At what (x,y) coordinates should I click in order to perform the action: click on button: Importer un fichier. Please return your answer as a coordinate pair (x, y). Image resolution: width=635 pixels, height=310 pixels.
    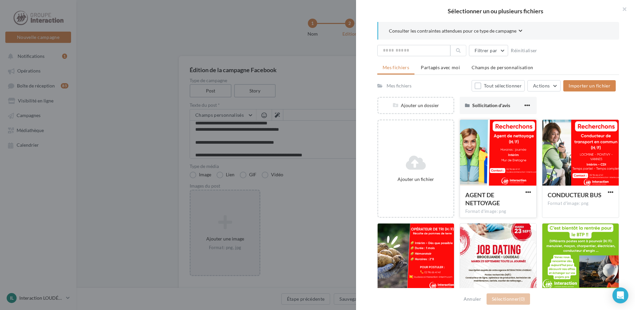
    Looking at the image, I should click on (590, 86).